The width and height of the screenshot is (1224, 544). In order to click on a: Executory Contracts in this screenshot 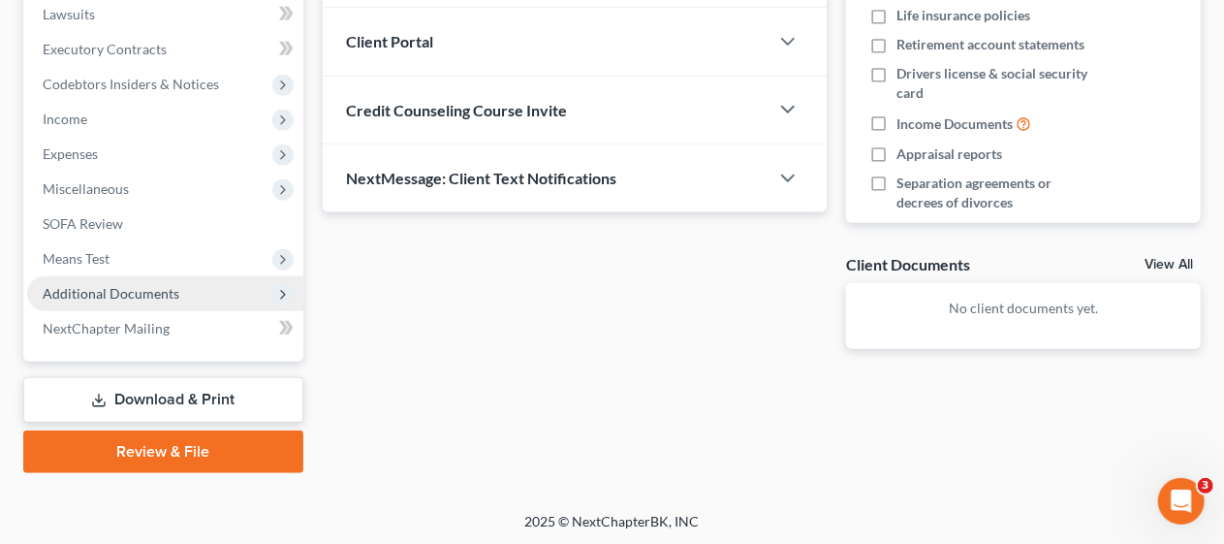, I will do `click(165, 49)`.